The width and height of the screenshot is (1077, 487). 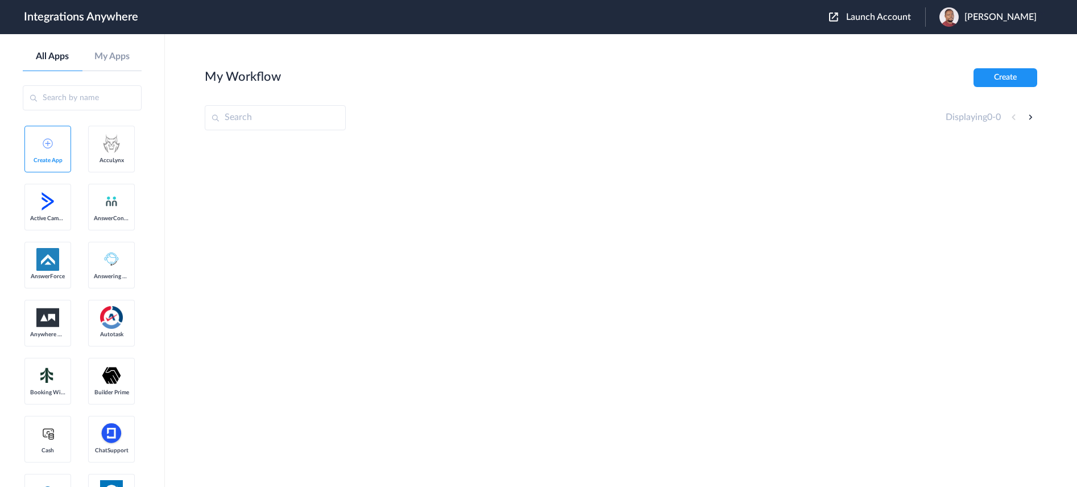 I want to click on span: Anywhere Works, so click(x=48, y=334).